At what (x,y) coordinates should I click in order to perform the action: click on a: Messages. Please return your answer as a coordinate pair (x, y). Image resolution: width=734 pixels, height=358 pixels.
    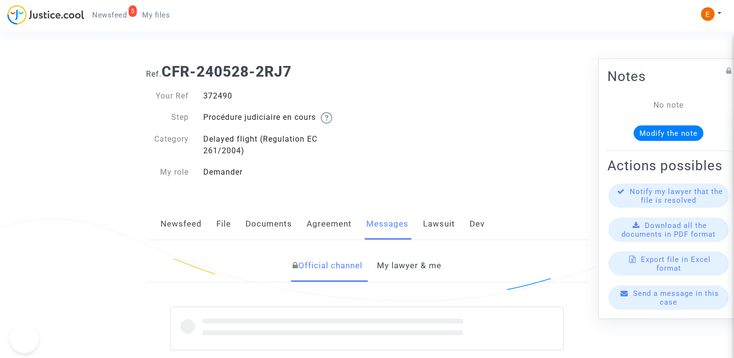
    Looking at the image, I should click on (387, 224).